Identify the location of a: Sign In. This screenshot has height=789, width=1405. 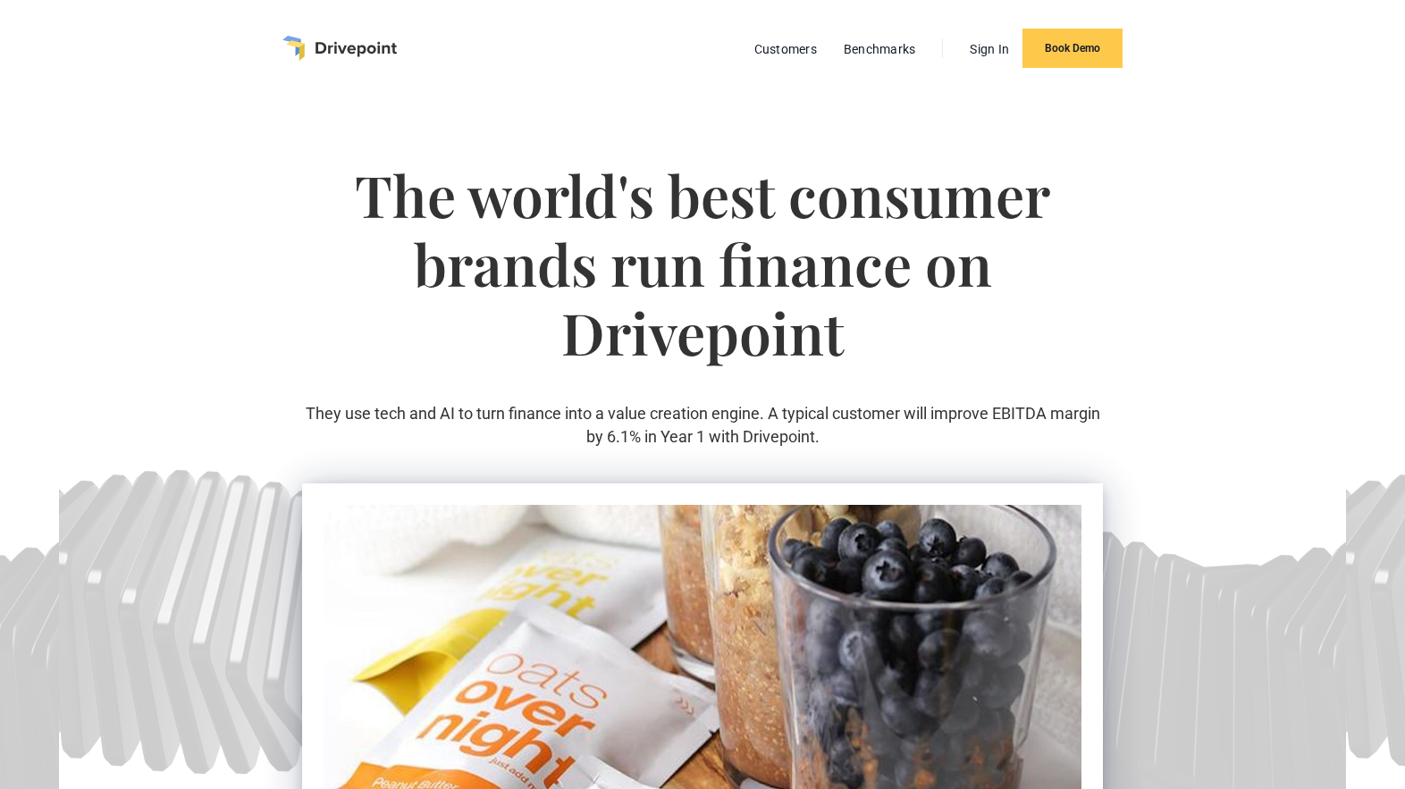
(990, 49).